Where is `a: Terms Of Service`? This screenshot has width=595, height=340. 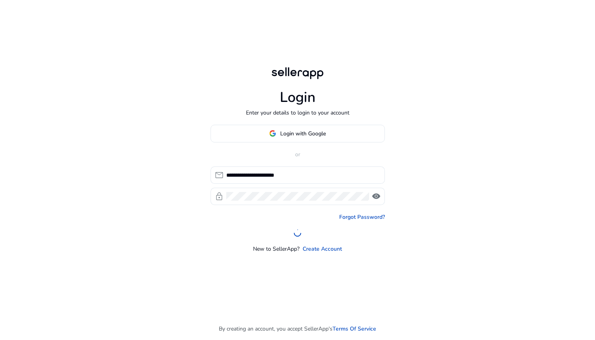 a: Terms Of Service is located at coordinates (354, 329).